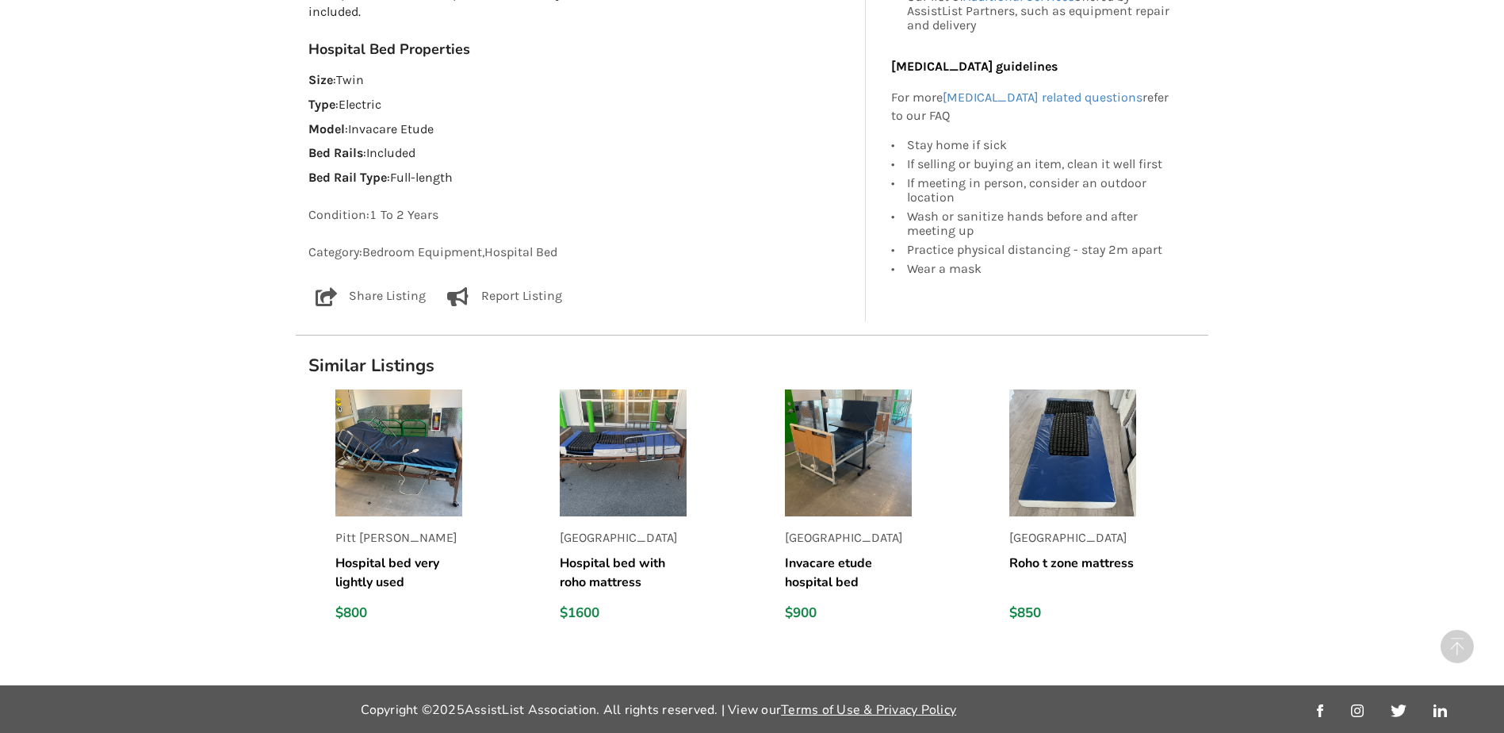 The width and height of the screenshot is (1504, 733). I want to click on img: twitter_link, so click(1398, 710).